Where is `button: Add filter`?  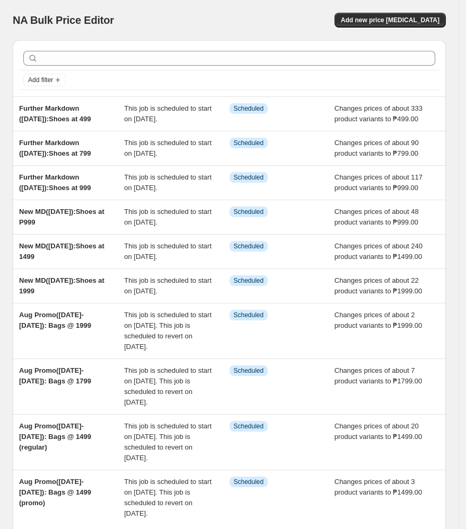
button: Add filter is located at coordinates (45, 80).